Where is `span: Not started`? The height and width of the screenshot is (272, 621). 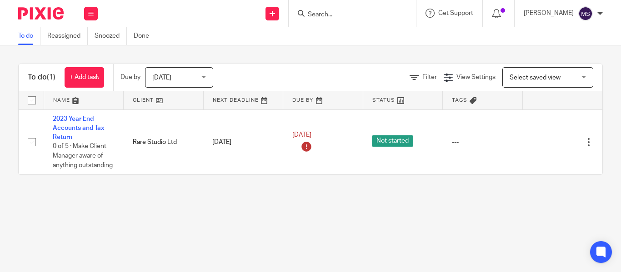 span: Not started is located at coordinates (392, 141).